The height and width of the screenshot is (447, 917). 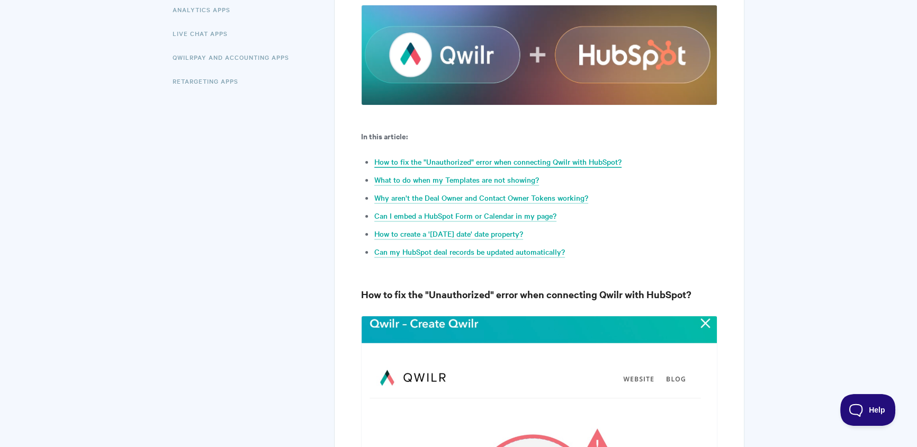 I want to click on img: file-Qg4zVhtoMw.png, so click(x=539, y=55).